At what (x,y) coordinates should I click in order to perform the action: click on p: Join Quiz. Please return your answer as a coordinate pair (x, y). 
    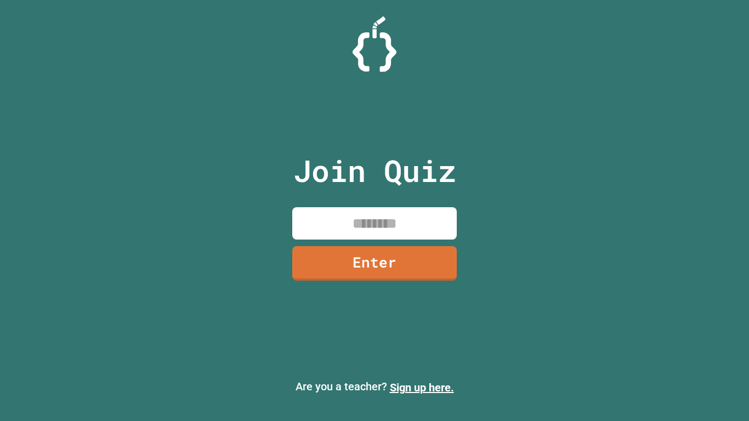
    Looking at the image, I should click on (375, 171).